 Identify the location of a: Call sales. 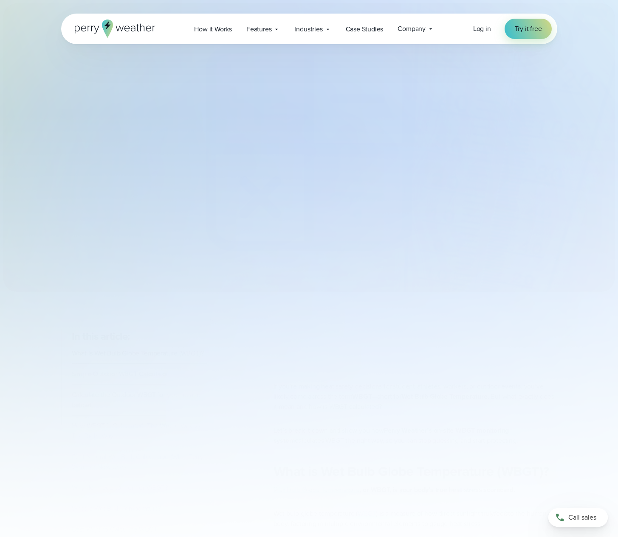
(578, 518).